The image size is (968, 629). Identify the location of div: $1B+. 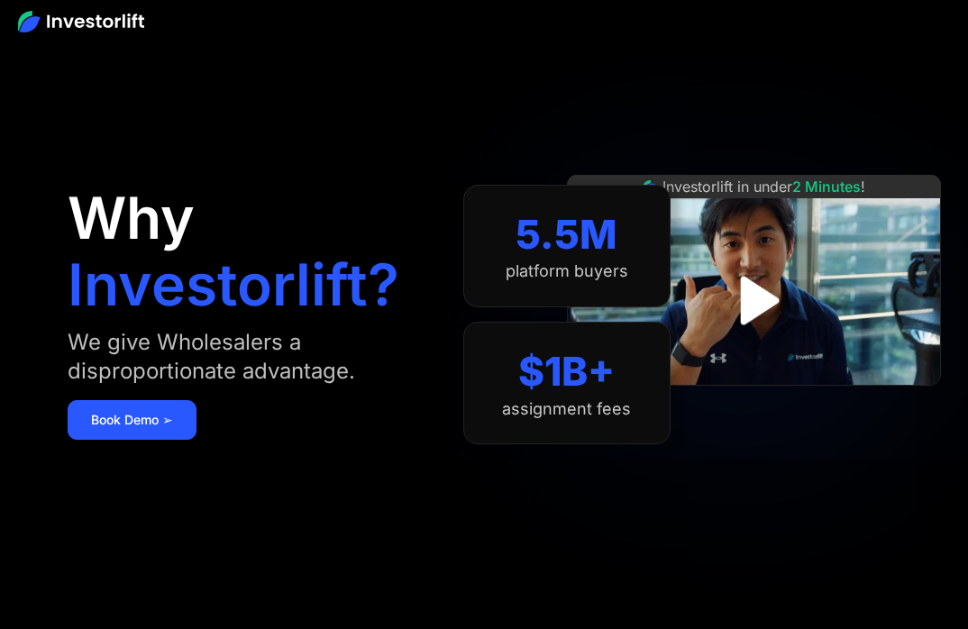
(566, 371).